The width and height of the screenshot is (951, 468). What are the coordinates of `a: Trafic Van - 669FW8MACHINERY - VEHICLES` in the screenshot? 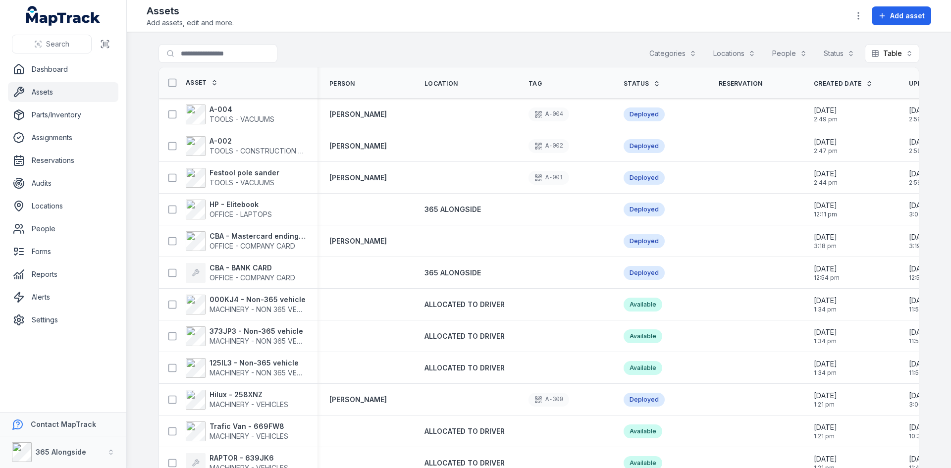 It's located at (237, 431).